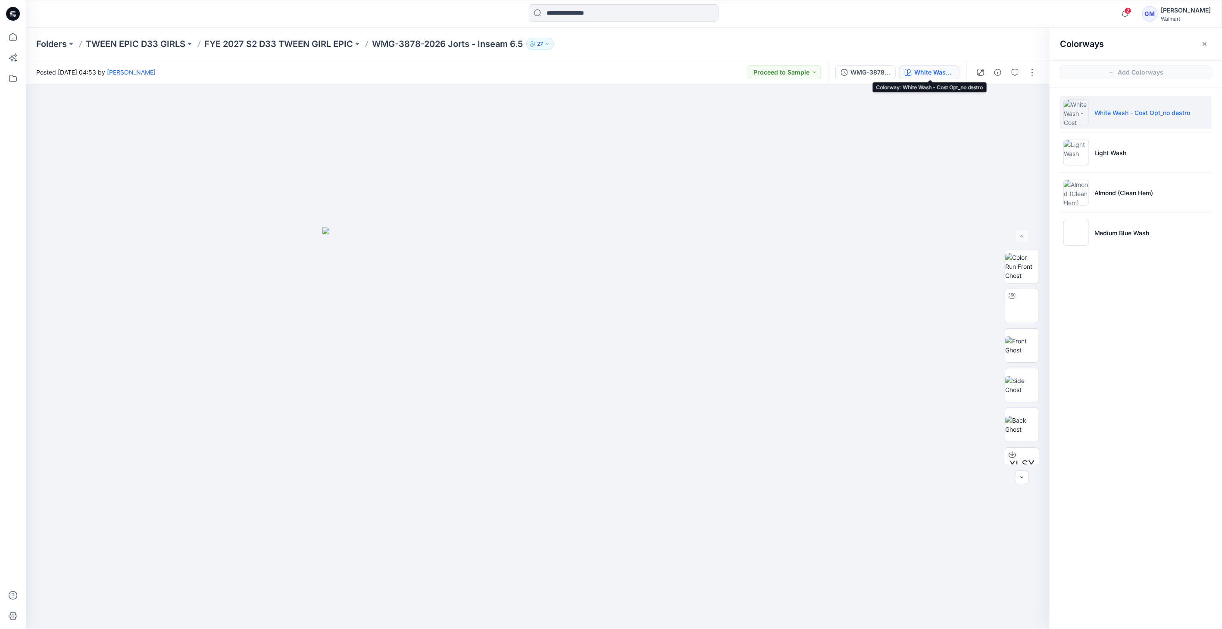  I want to click on img: White Wash - Cost Opt_no destro, so click(1076, 112).